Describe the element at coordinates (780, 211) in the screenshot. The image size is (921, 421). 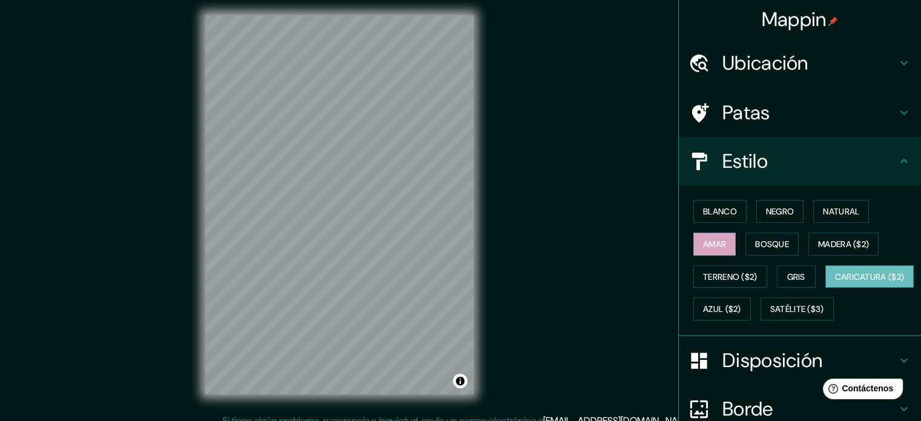
I see `font: Negro` at that location.